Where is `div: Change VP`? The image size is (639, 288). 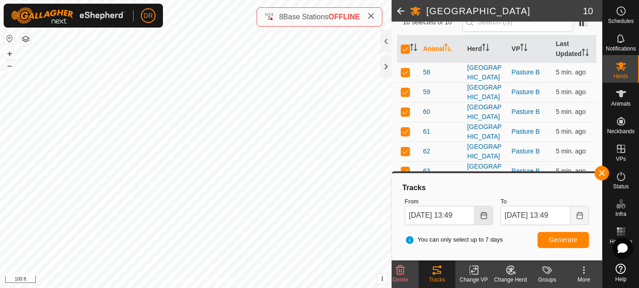 div: Change VP is located at coordinates (474, 280).